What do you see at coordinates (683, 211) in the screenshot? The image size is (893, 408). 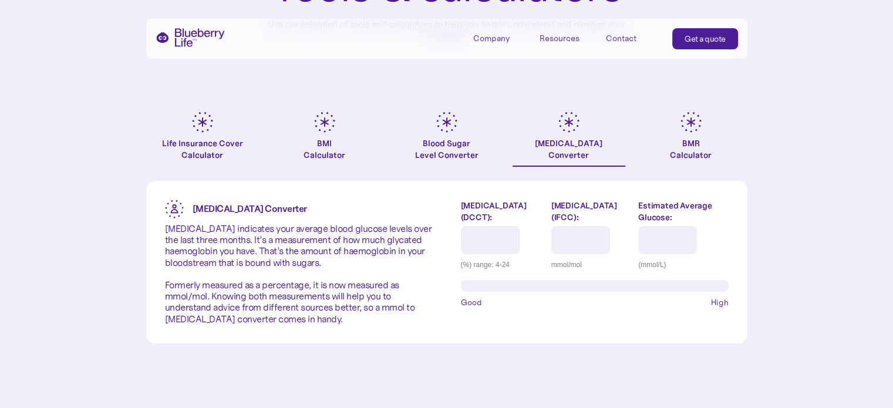 I see `label: Estimated Average Glucose:` at bounding box center [683, 211].